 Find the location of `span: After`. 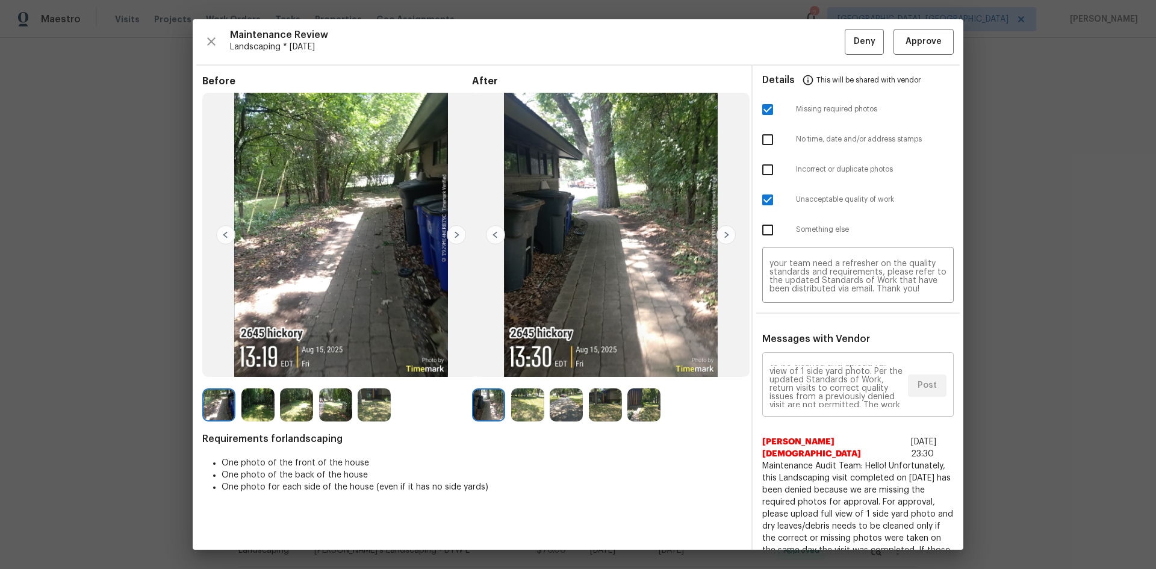

span: After is located at coordinates (607, 81).